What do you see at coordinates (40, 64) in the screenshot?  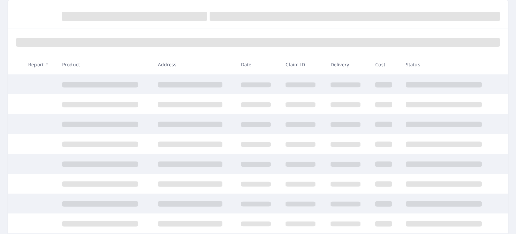 I see `th: Report #` at bounding box center [40, 64].